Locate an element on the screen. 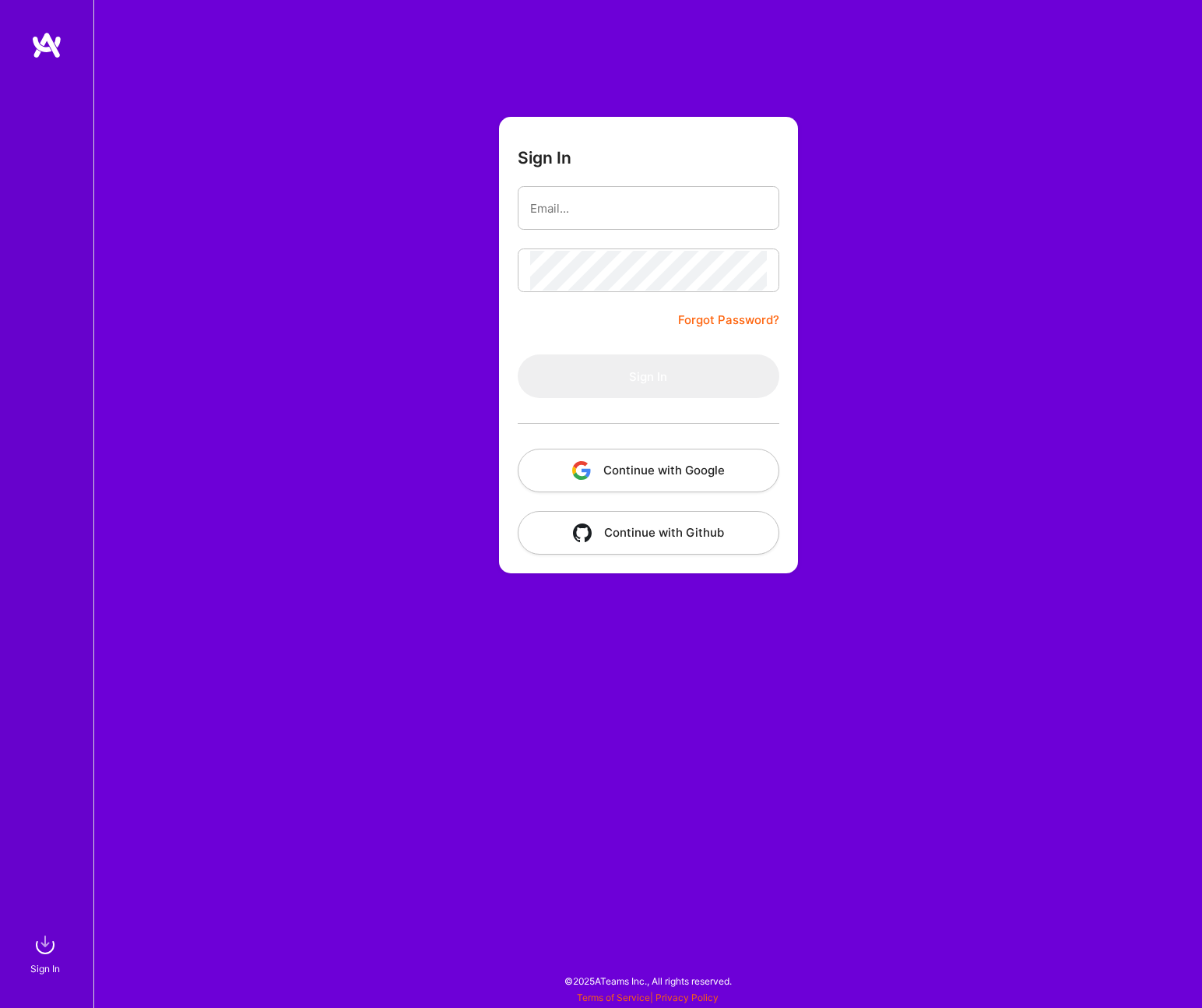 The height and width of the screenshot is (1008, 1202). button: Continue with Github is located at coordinates (648, 533).